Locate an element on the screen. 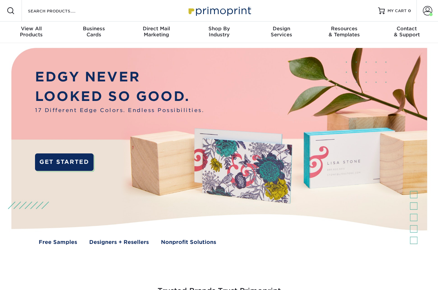 This screenshot has width=438, height=290. span: 0 is located at coordinates (409, 11).